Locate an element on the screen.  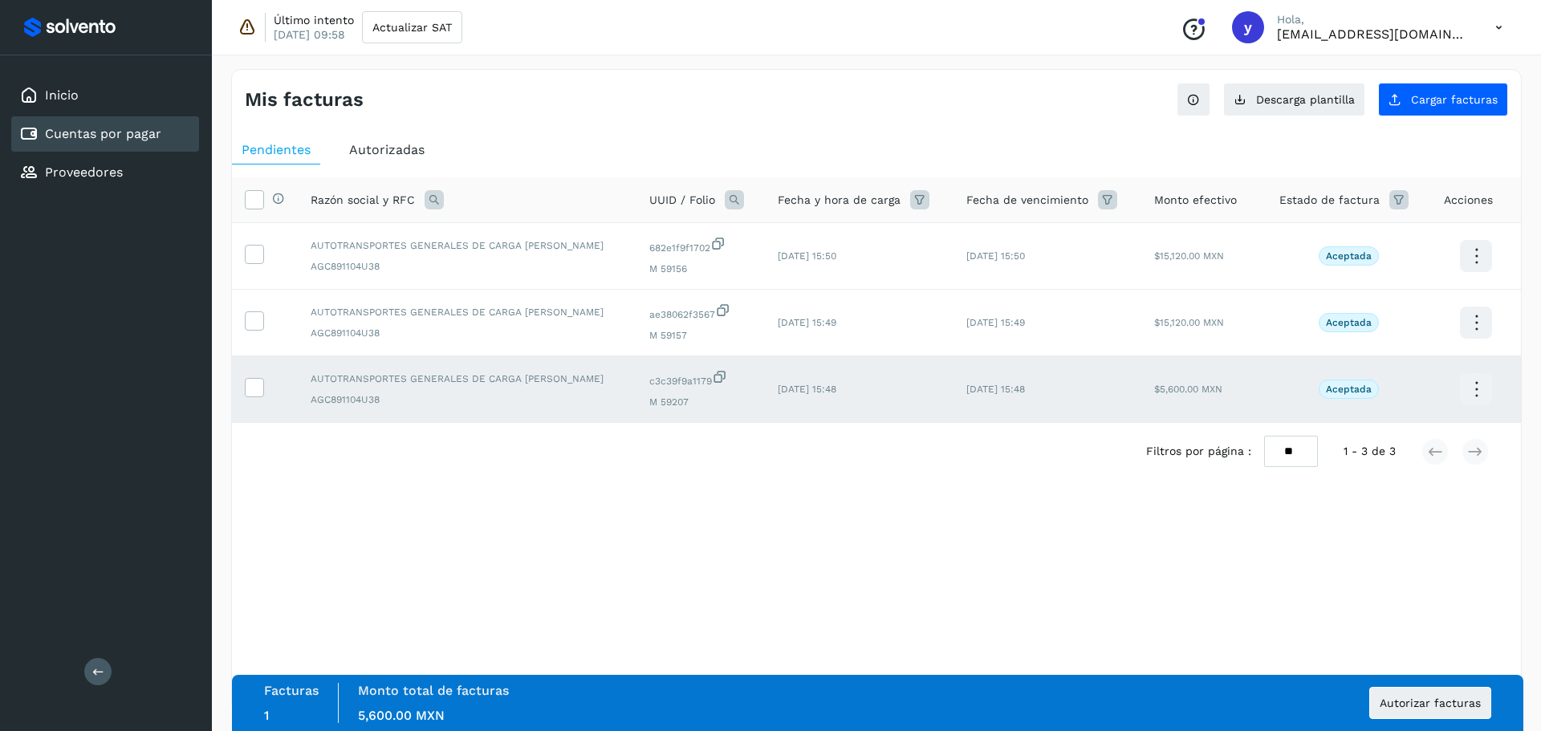
a: Descarga plantilla is located at coordinates (1294, 100).